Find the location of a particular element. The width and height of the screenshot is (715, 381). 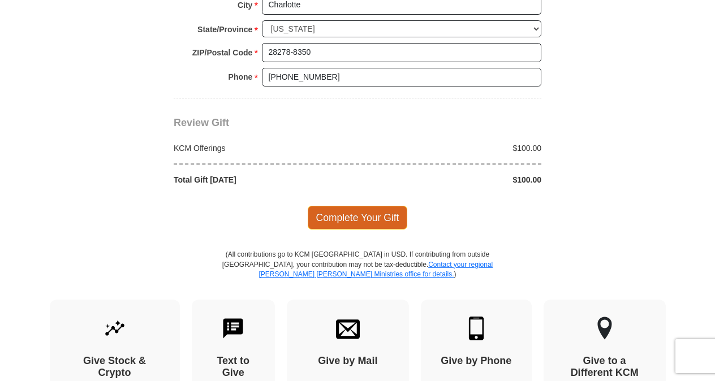

strong: ZIP/Postal Code is located at coordinates (222, 53).